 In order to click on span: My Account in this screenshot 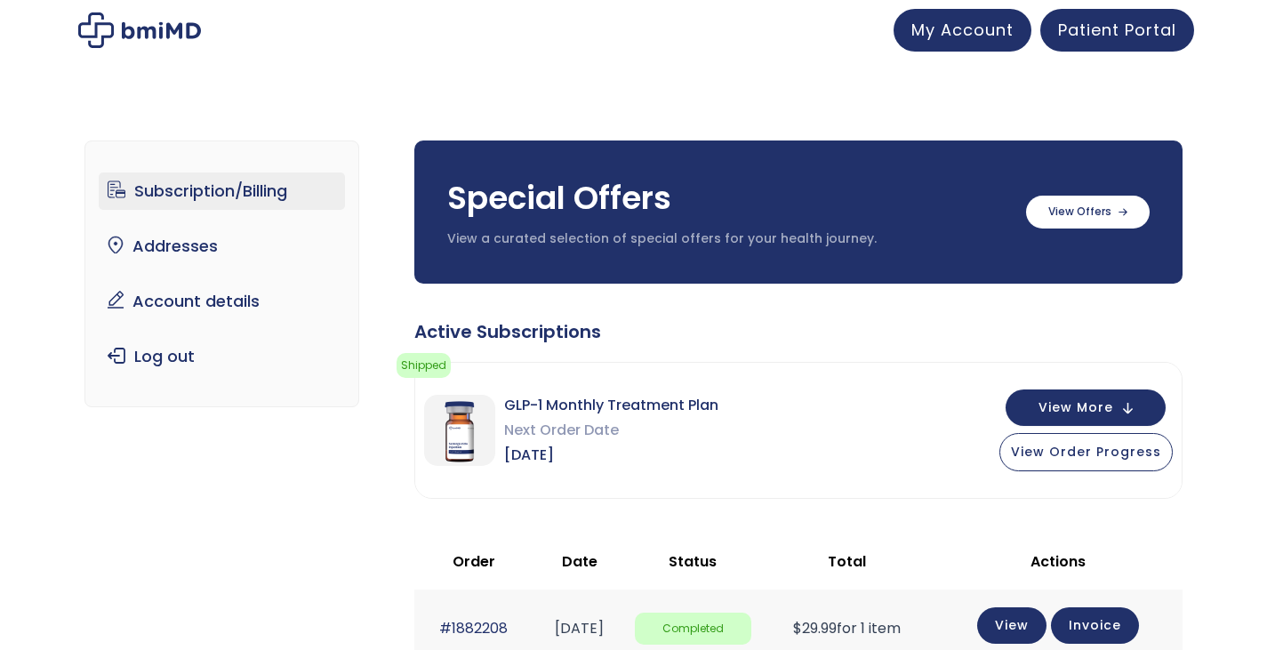, I will do `click(962, 29)`.